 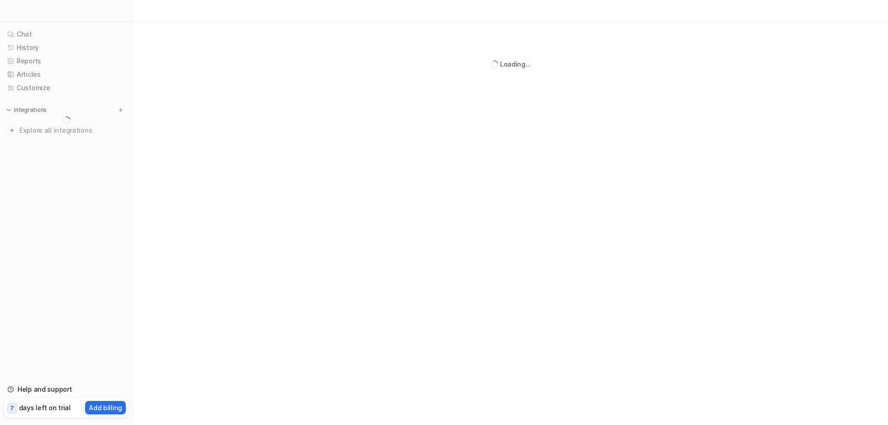 I want to click on a: Reports, so click(x=66, y=61).